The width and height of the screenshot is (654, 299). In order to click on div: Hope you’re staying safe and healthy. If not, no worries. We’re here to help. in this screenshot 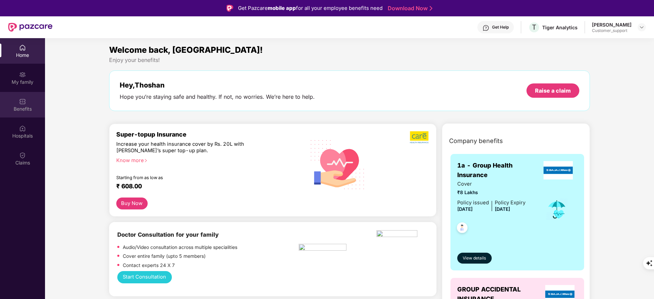, I will do `click(217, 97)`.